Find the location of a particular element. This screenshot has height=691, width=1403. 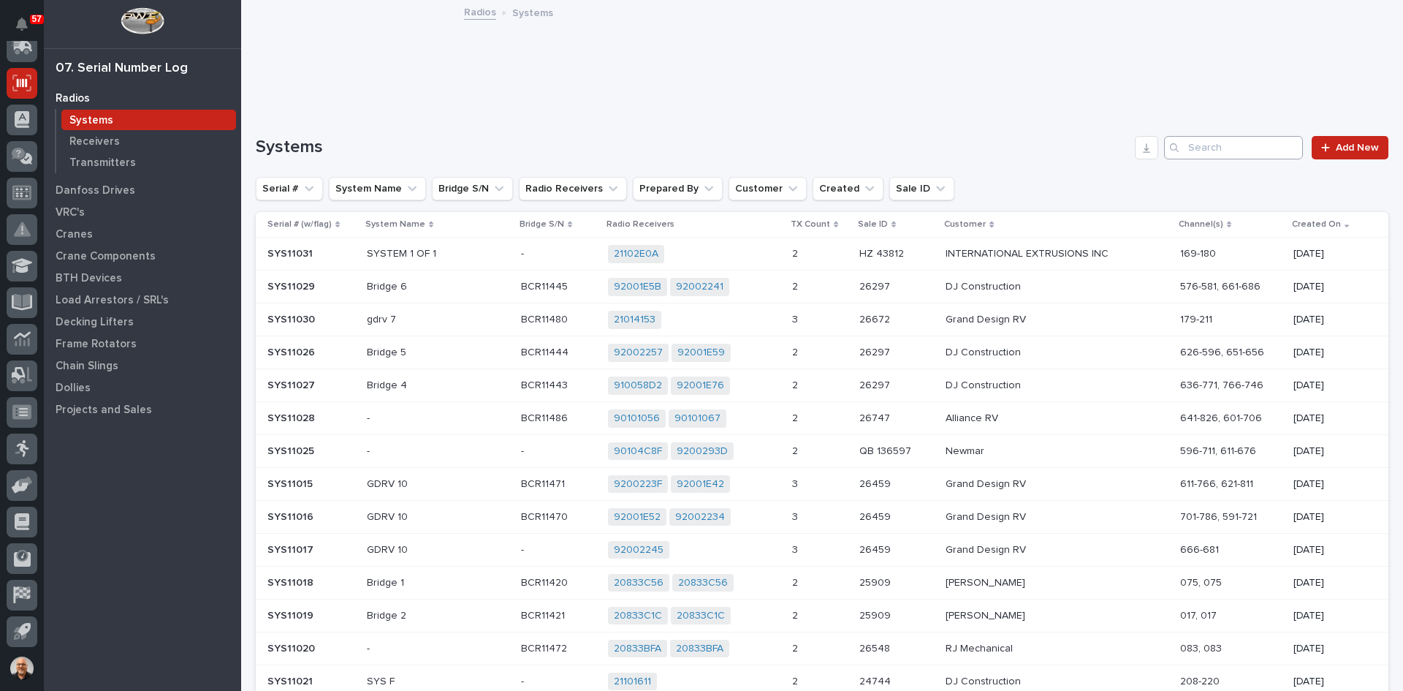

p: Newmar is located at coordinates (1057, 451).